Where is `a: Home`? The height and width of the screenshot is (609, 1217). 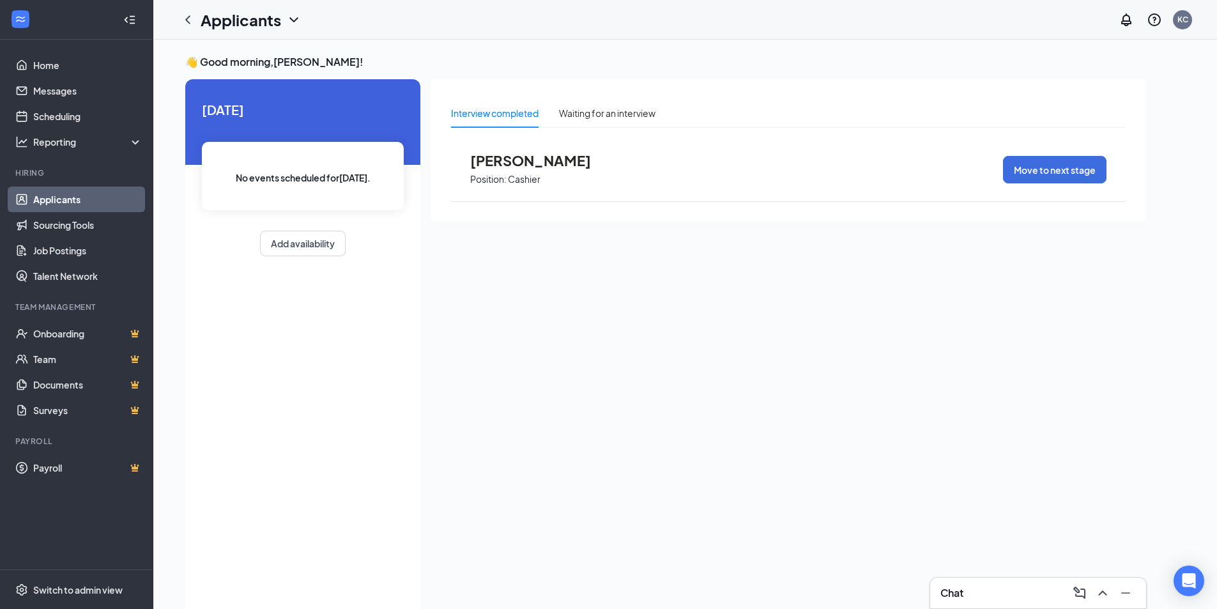
a: Home is located at coordinates (87, 65).